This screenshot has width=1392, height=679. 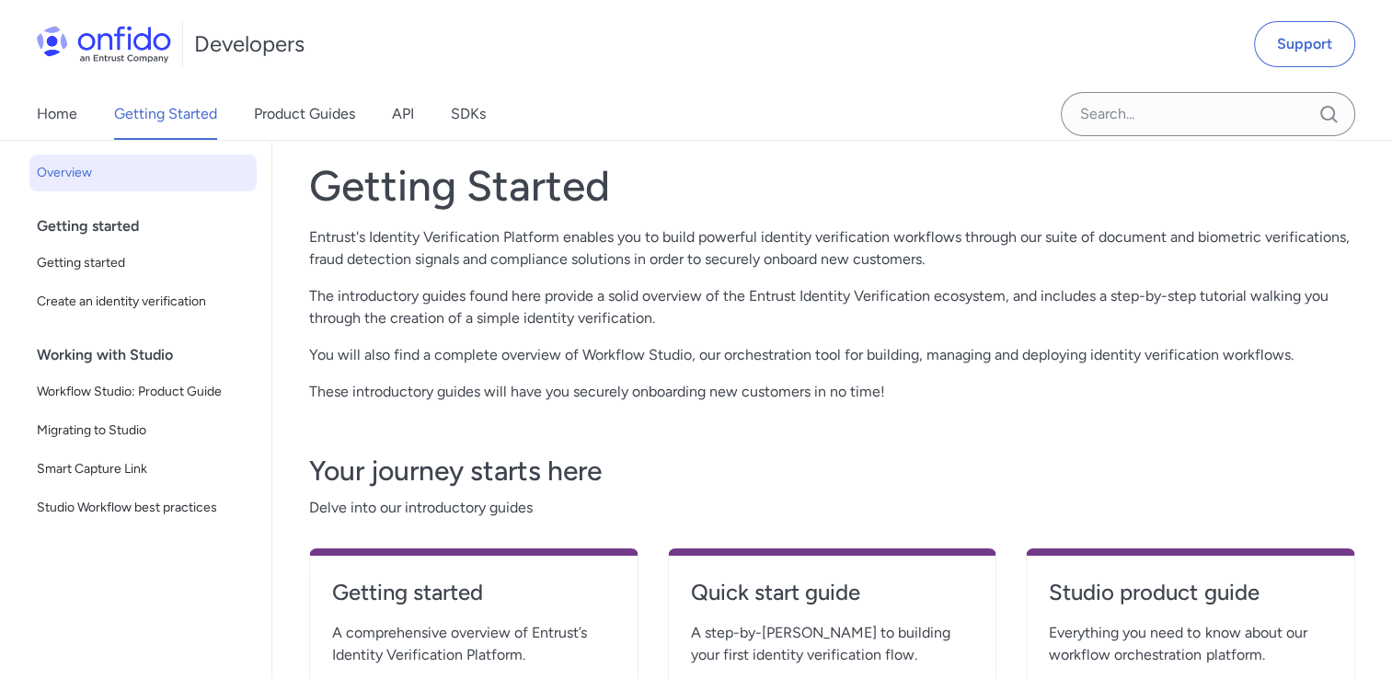 I want to click on input: Onfido search input field, so click(x=1208, y=114).